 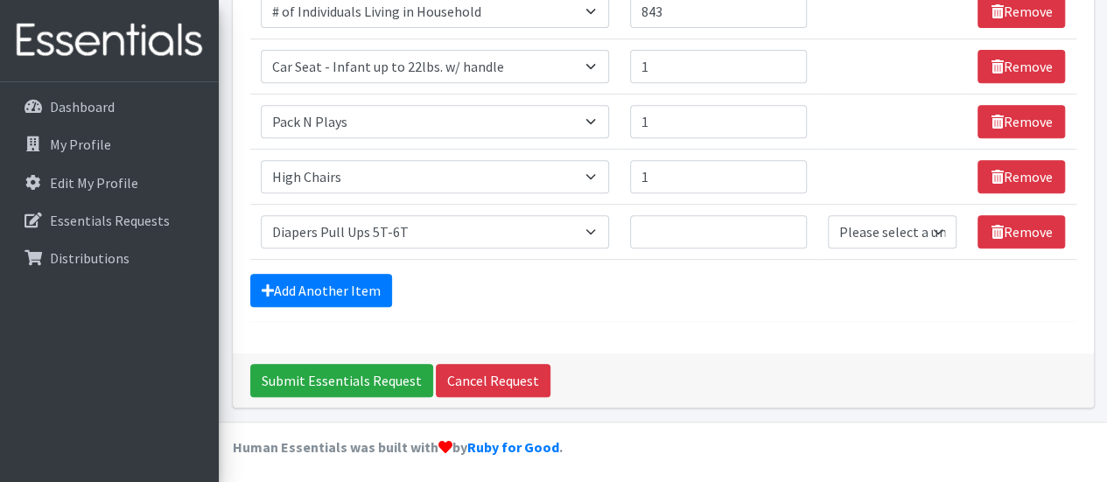 What do you see at coordinates (89, 258) in the screenshot?
I see `p: Distributions` at bounding box center [89, 258].